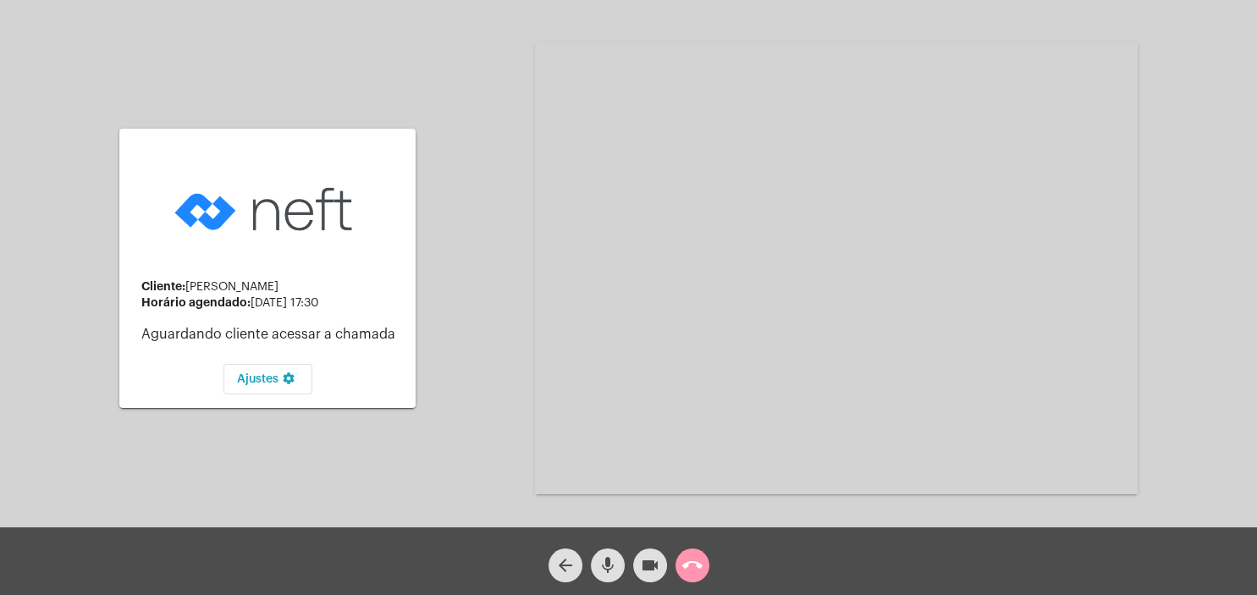  I want to click on mat-icon: videocam, so click(650, 565).